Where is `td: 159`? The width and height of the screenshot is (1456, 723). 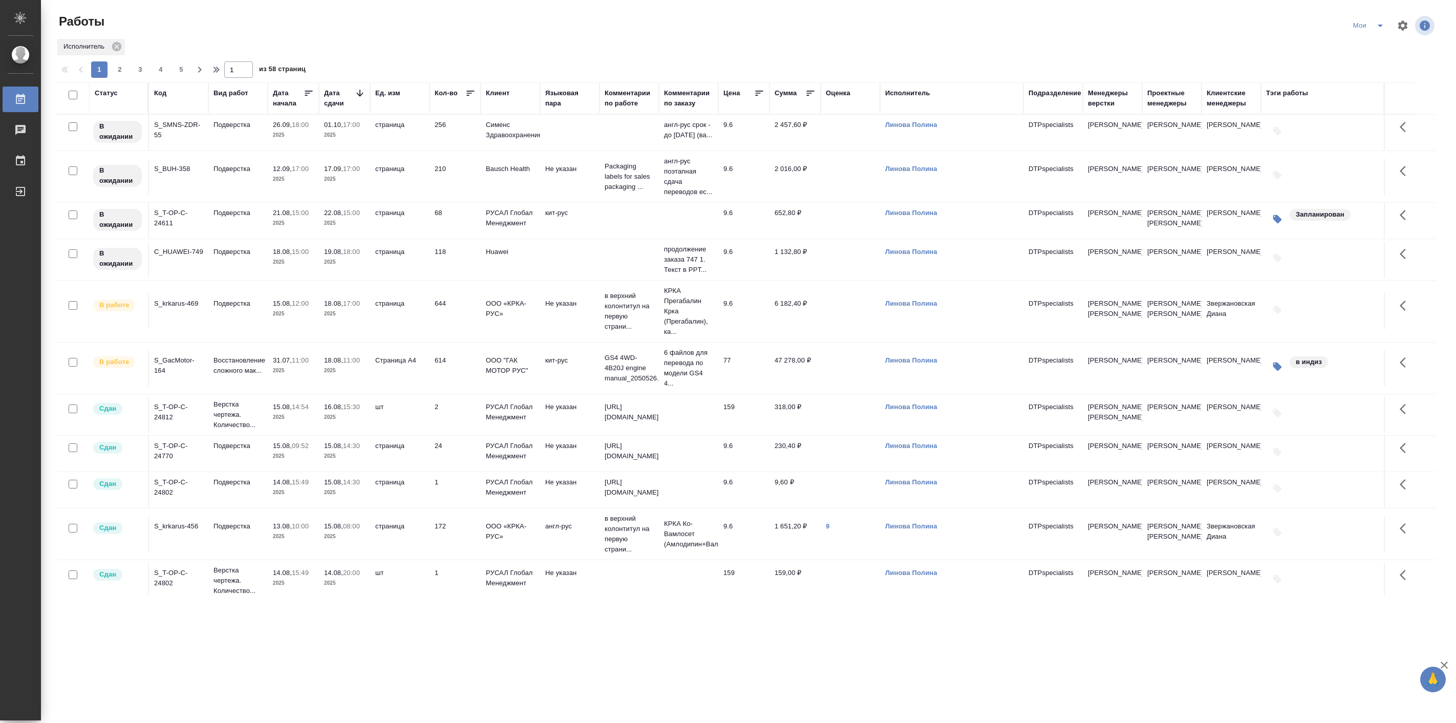 td: 159 is located at coordinates (744, 415).